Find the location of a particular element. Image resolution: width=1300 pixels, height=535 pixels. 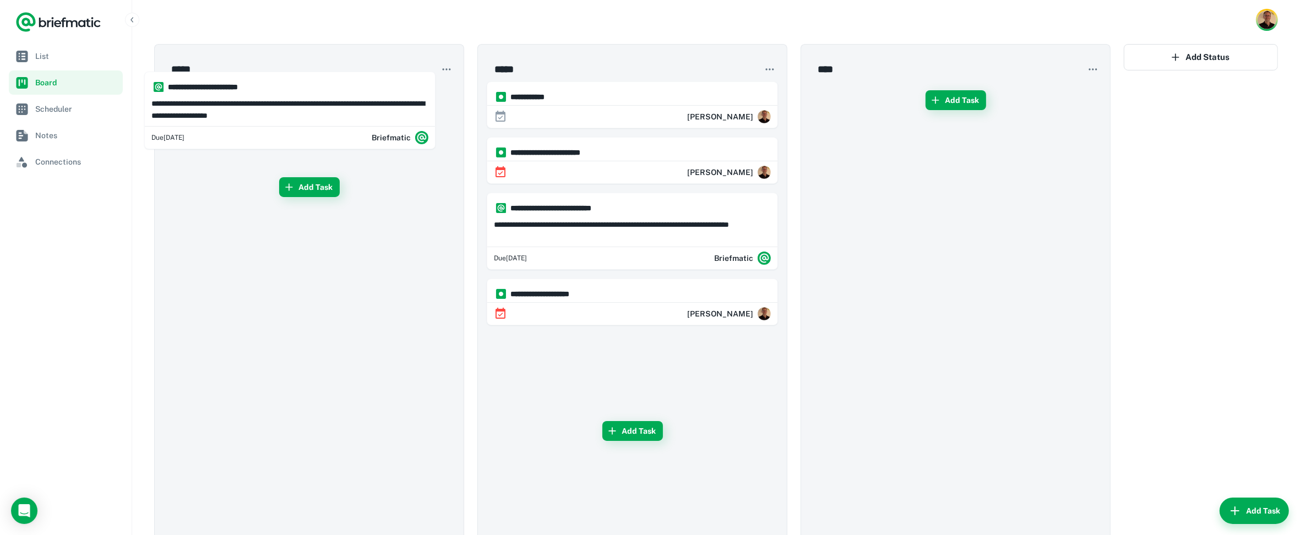

a: Scheduler is located at coordinates (66, 109).